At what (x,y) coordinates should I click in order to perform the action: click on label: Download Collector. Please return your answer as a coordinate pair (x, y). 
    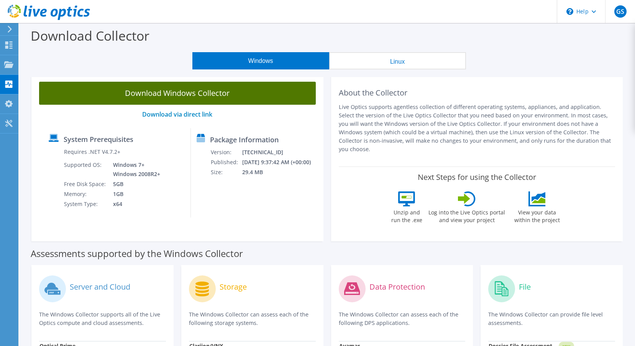
    Looking at the image, I should click on (90, 36).